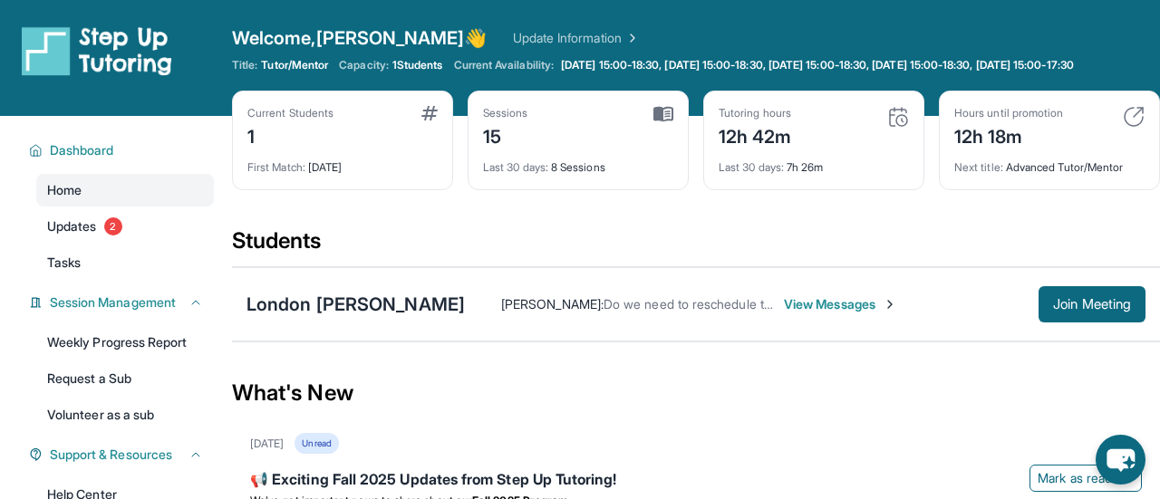 Image resolution: width=1160 pixels, height=499 pixels. I want to click on div: 📢 Exciting Fall 2025 Updates from Step Up Tutoring!, so click(696, 481).